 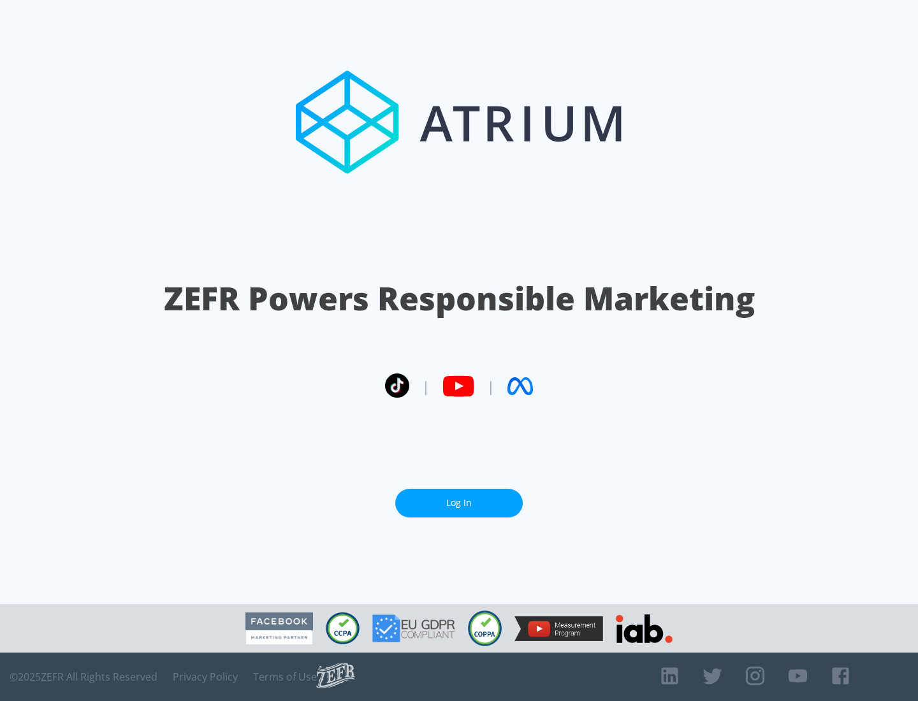 What do you see at coordinates (414, 629) in the screenshot?
I see `img: GDPR Compliant` at bounding box center [414, 629].